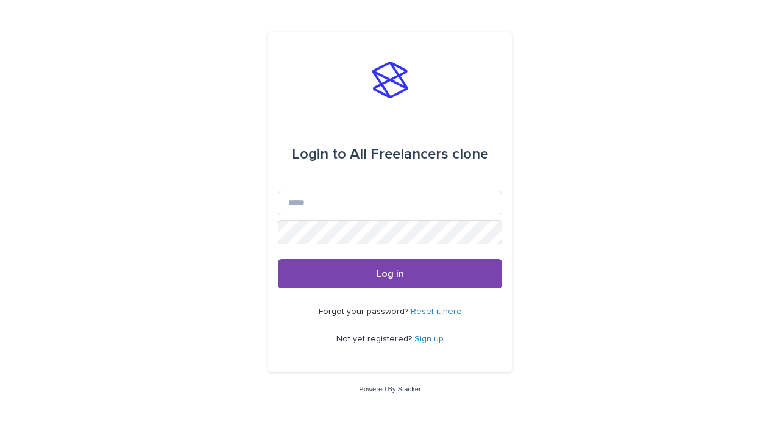  What do you see at coordinates (390, 154) in the screenshot?
I see `div: All Freelancers clone` at bounding box center [390, 154].